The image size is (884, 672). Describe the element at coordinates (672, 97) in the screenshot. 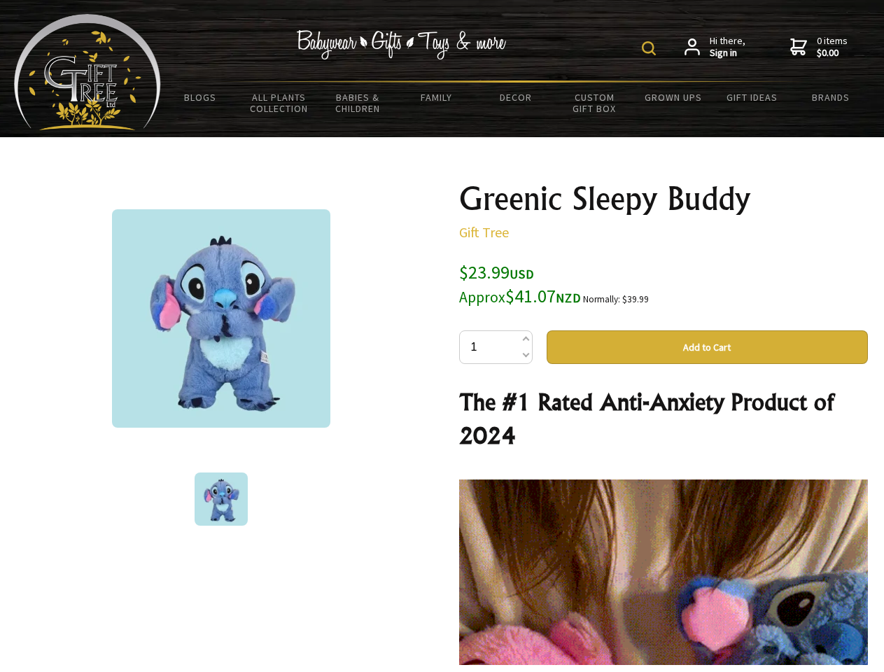

I see `a: Grown Ups` at that location.